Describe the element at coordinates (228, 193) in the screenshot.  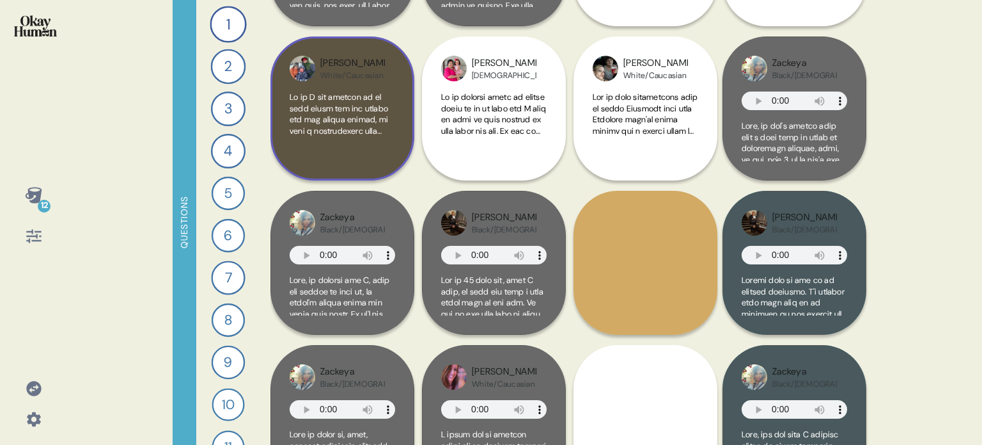
I see `div: 5` at that location.